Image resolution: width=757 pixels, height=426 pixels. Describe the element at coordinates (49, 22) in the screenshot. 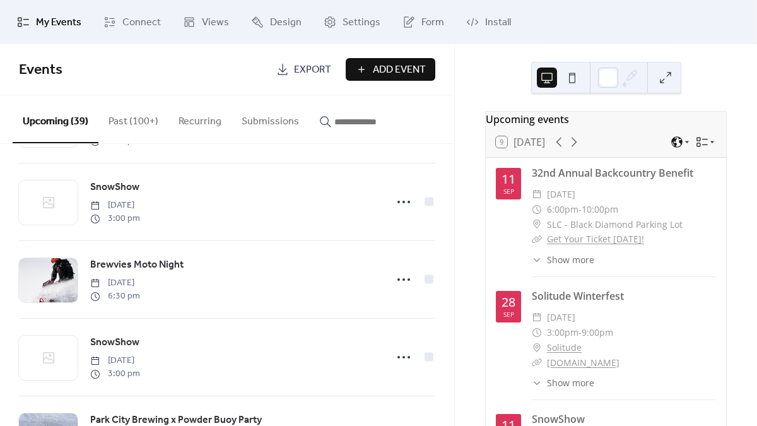

I see `a: My Events` at that location.